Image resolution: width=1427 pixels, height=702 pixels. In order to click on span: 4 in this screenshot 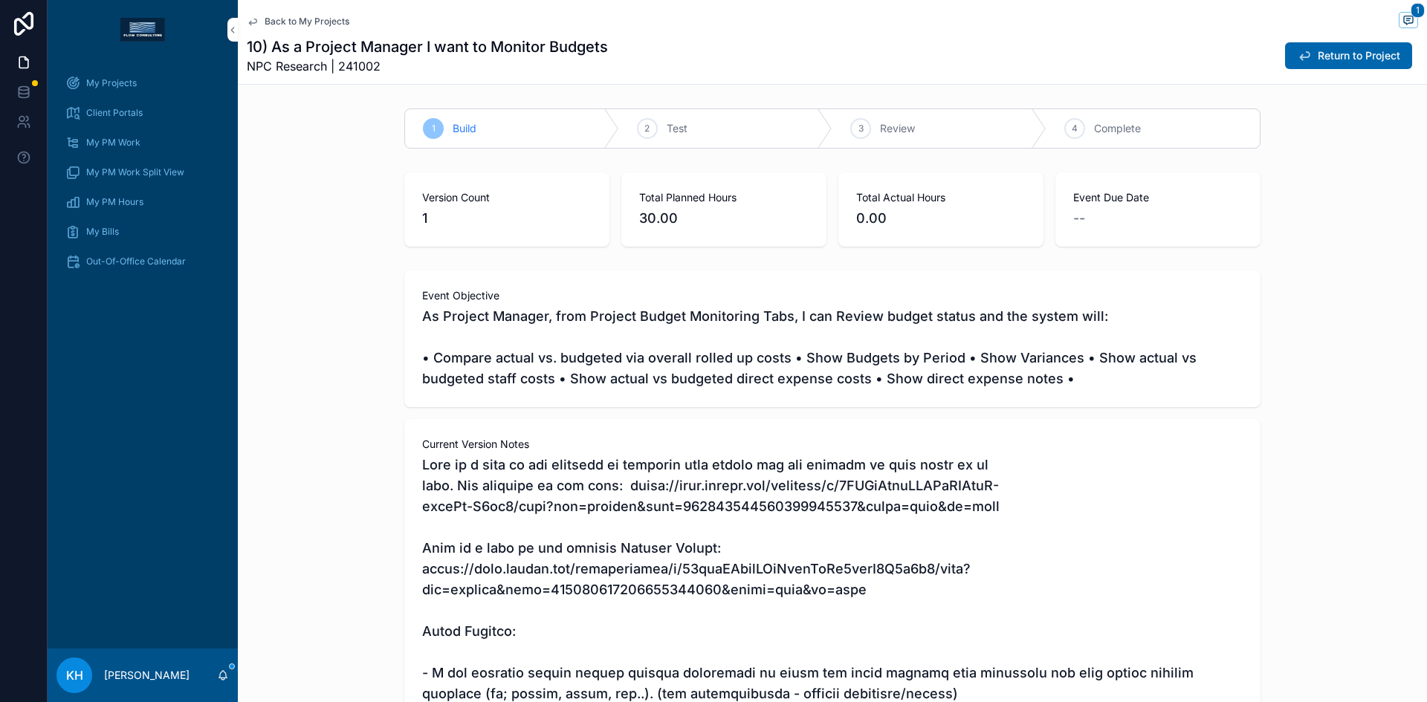, I will do `click(1074, 129)`.